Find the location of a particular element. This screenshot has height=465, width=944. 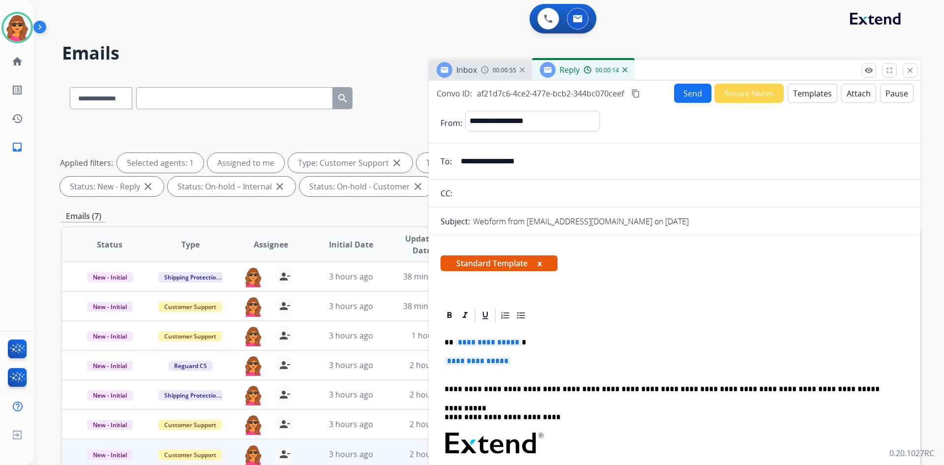

p: 0.20.1027RC is located at coordinates (911, 453).